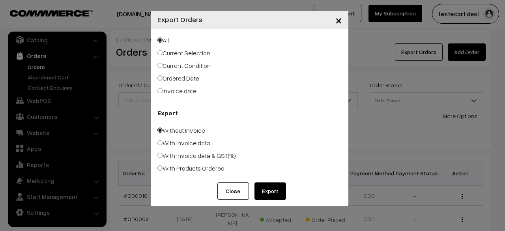 This screenshot has height=231, width=505. I want to click on input: Current Selection, so click(160, 52).